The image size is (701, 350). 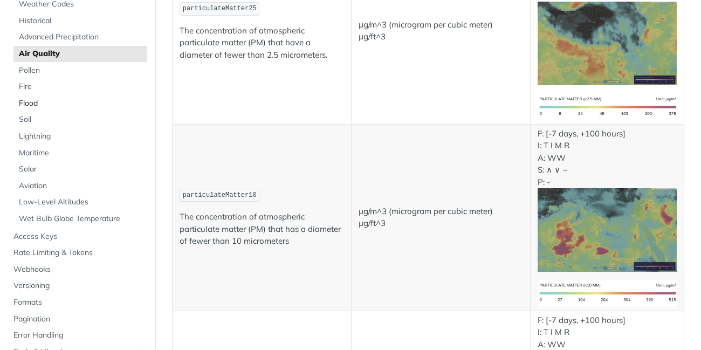 I want to click on a: Fire, so click(x=80, y=87).